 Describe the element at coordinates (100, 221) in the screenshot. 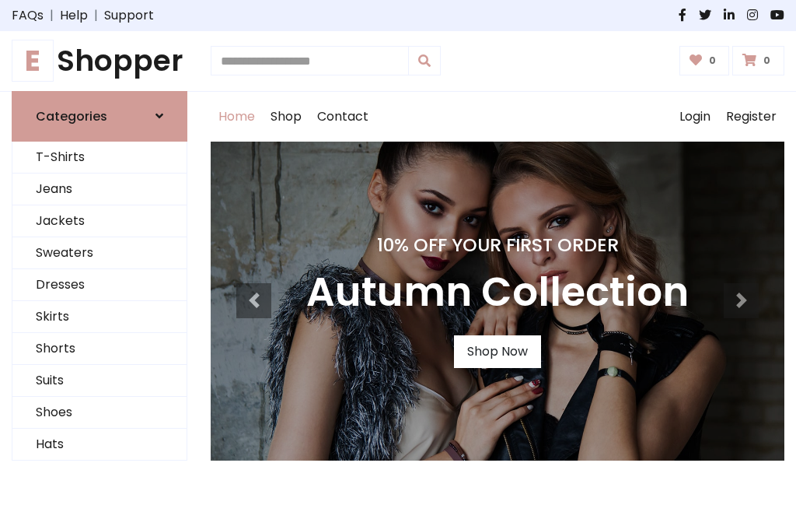

I see `a: Jackets` at that location.